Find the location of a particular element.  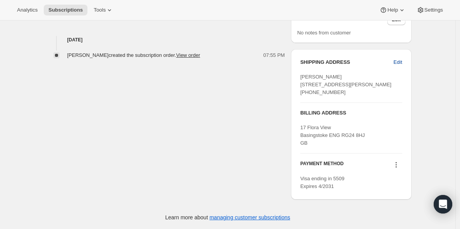

button: Subscriptions is located at coordinates (65, 10).